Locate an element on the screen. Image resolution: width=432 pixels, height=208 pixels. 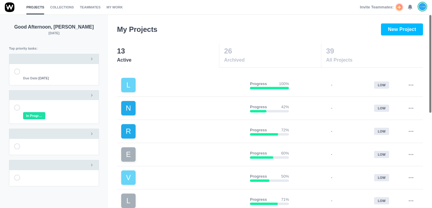
div: N is located at coordinates (129, 108).